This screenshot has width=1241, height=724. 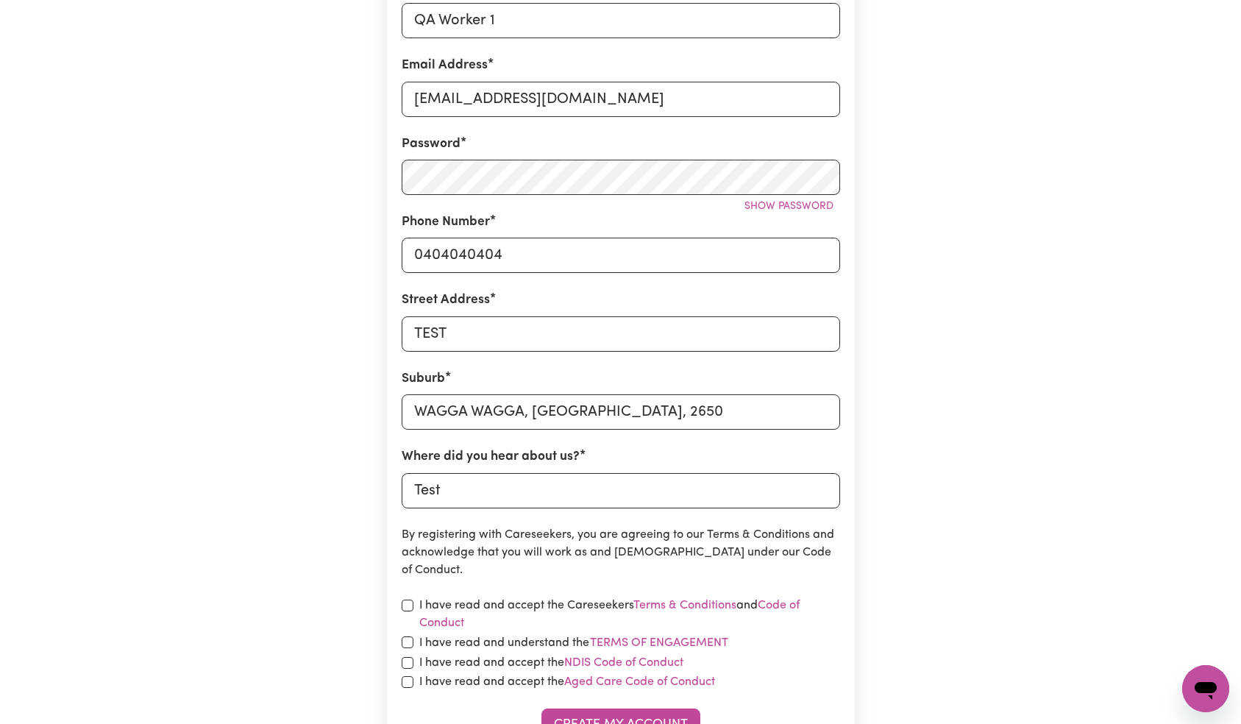 What do you see at coordinates (446, 300) in the screenshot?
I see `label: Street Address` at bounding box center [446, 300].